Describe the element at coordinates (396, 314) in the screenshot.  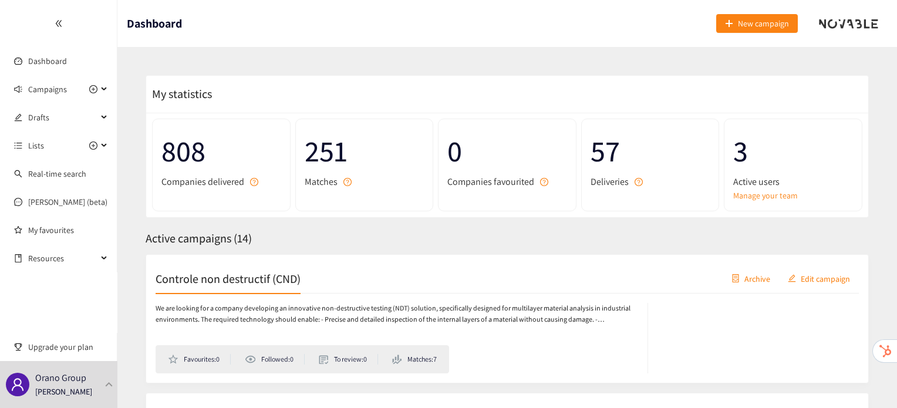
I see `p: We are looking for a company developing an innovative non-destructive testing (NDT) solution, spe...` at that location.